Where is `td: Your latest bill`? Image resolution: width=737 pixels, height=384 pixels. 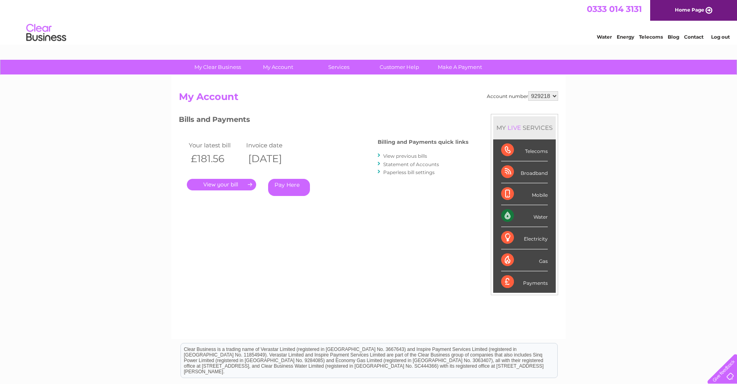
td: Your latest bill is located at coordinates (216, 145).